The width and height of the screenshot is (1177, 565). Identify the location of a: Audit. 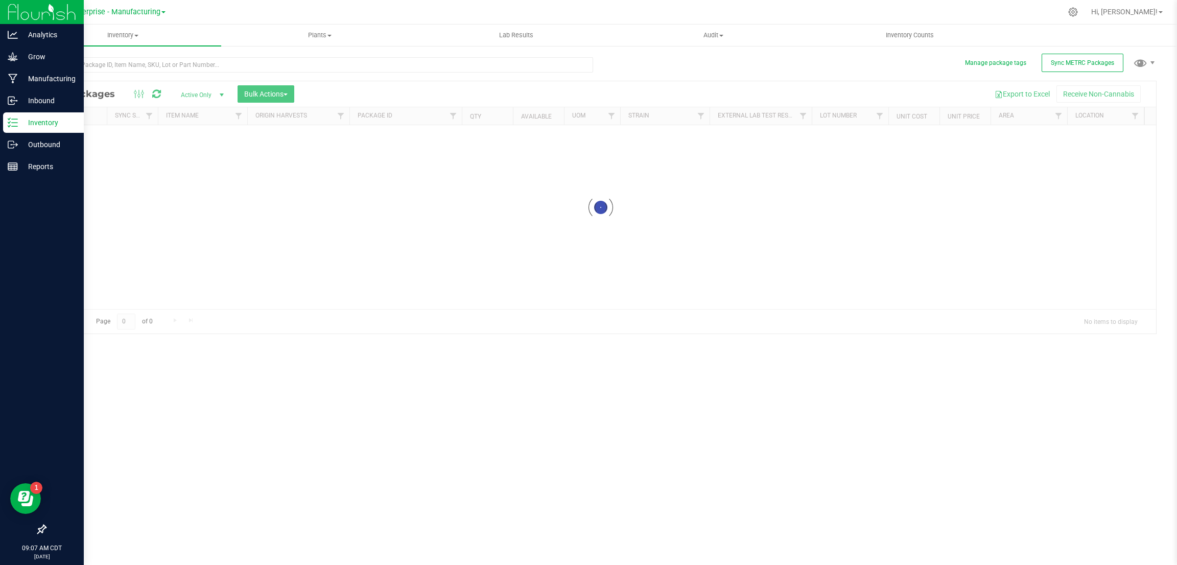
(713, 35).